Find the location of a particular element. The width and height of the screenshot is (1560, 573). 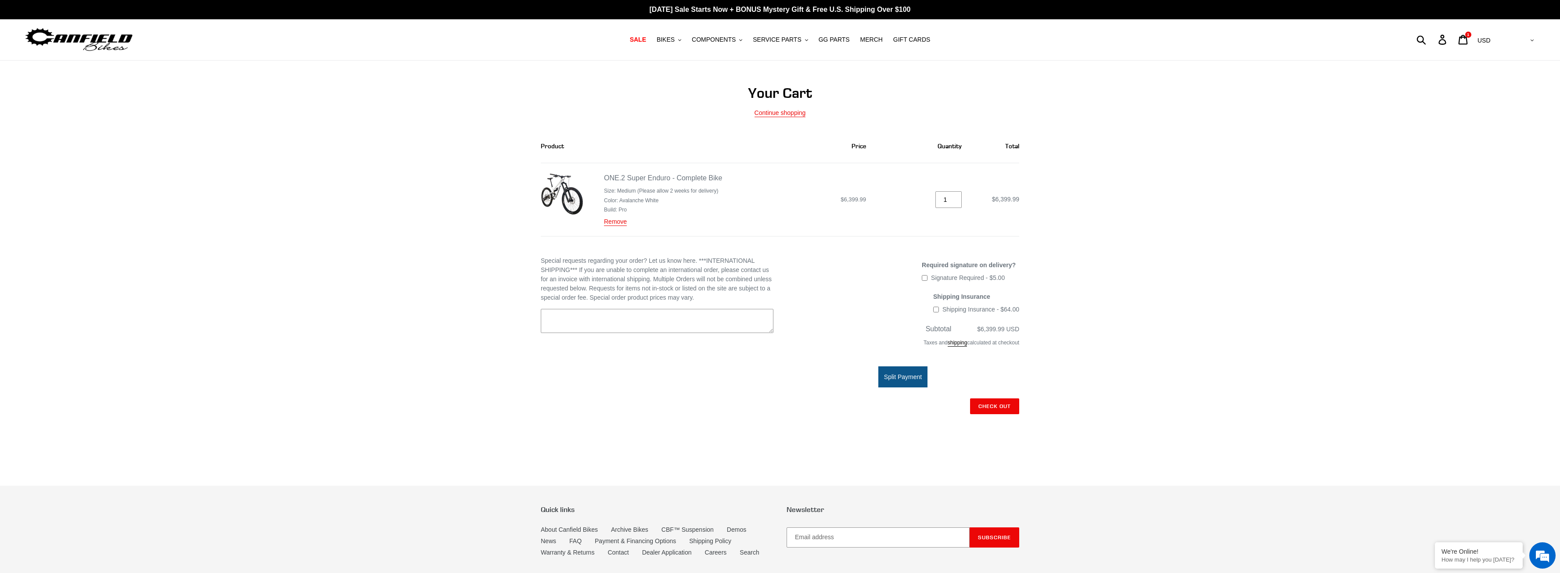

li: Color: Avalanche White is located at coordinates (663, 201).